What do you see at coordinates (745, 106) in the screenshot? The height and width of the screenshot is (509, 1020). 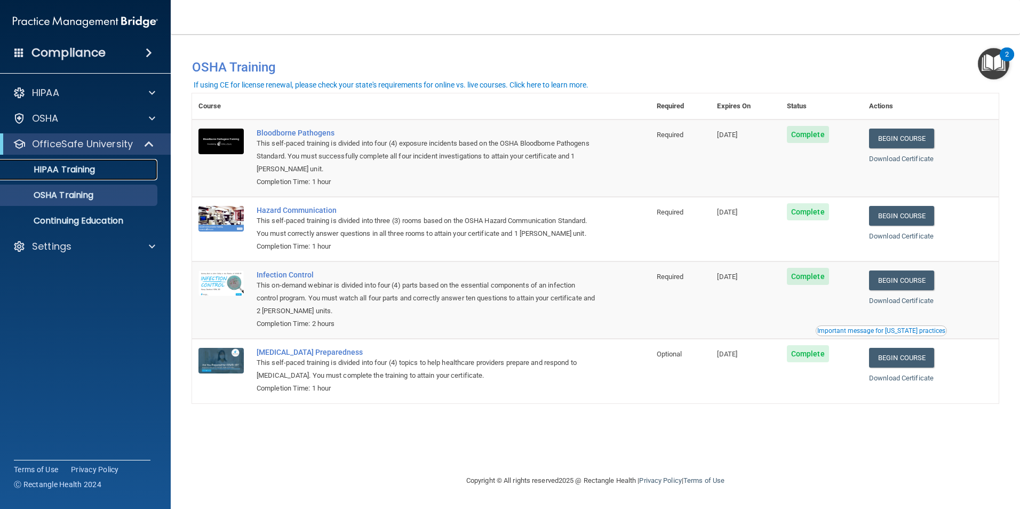 I see `th: Expires On` at bounding box center [745, 106].